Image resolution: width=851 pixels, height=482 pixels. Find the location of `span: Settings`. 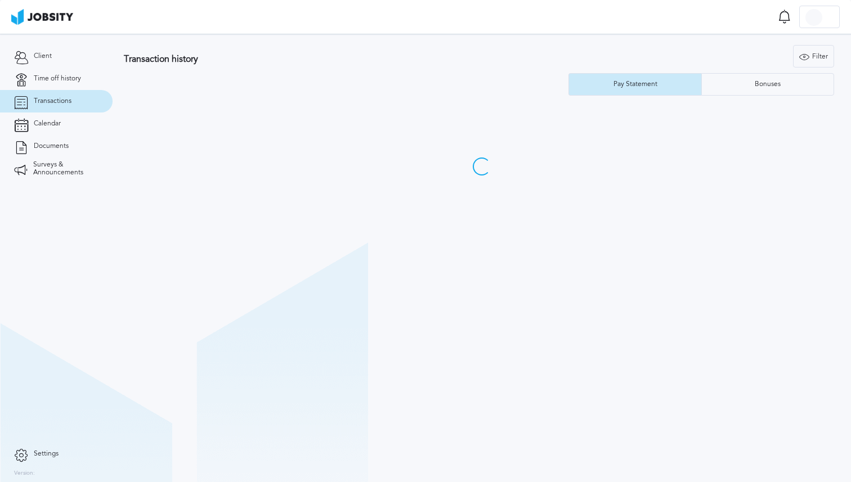

span: Settings is located at coordinates (46, 454).